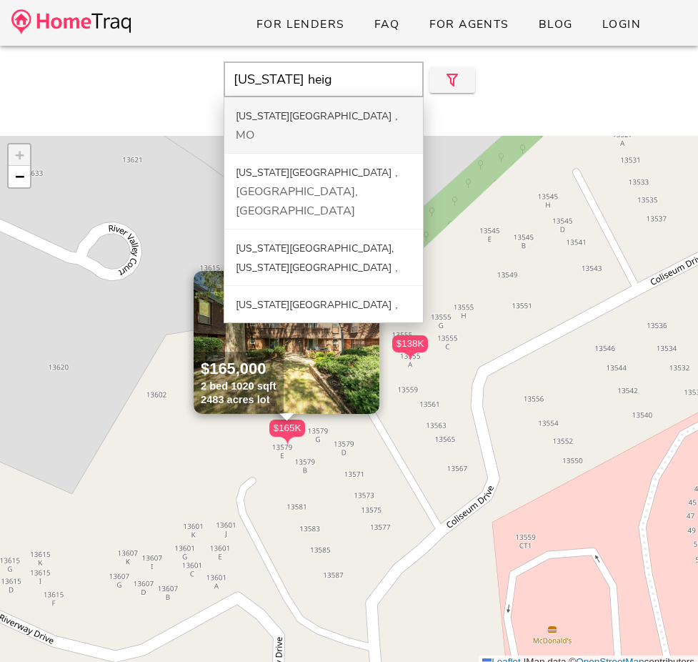 This screenshot has height=662, width=698. Describe the element at coordinates (300, 24) in the screenshot. I see `a: For Lenders` at that location.